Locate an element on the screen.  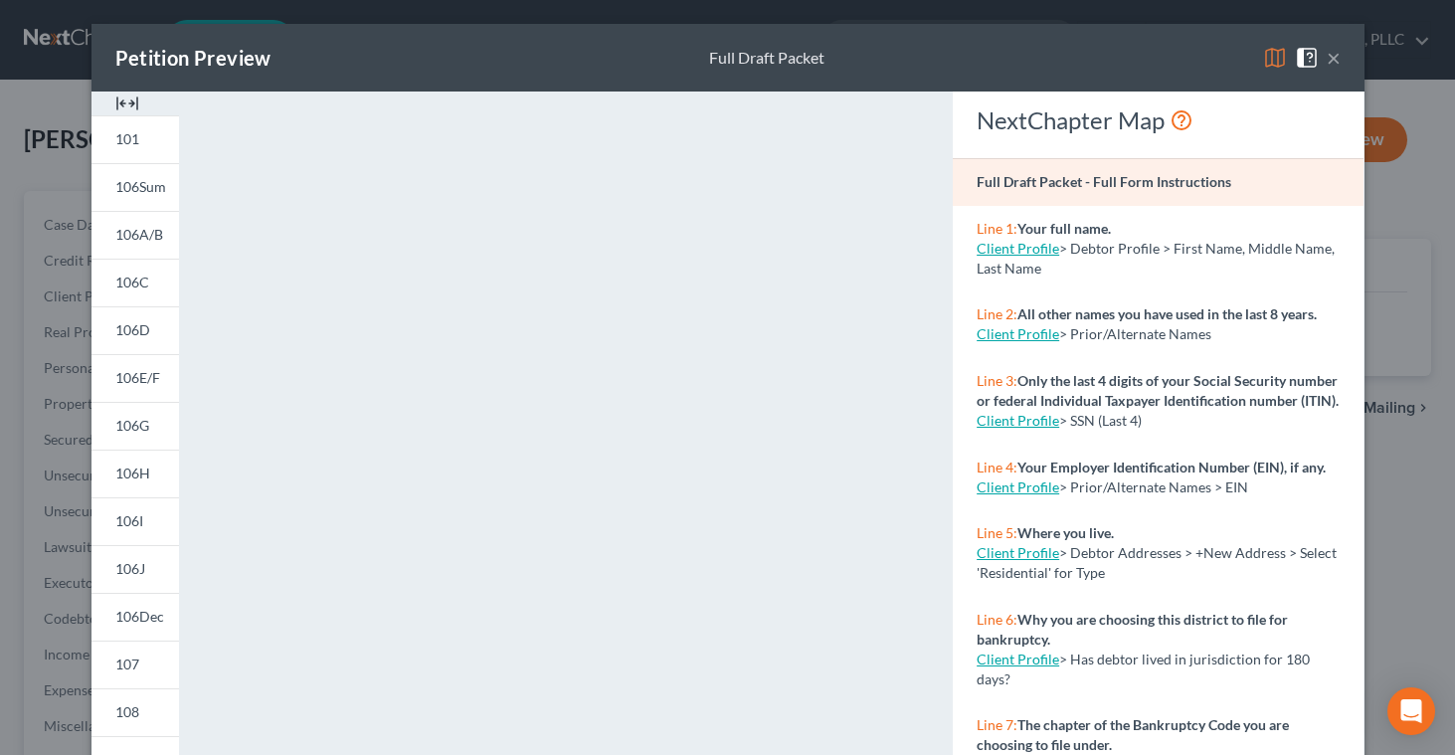
span: 107 is located at coordinates (127, 663).